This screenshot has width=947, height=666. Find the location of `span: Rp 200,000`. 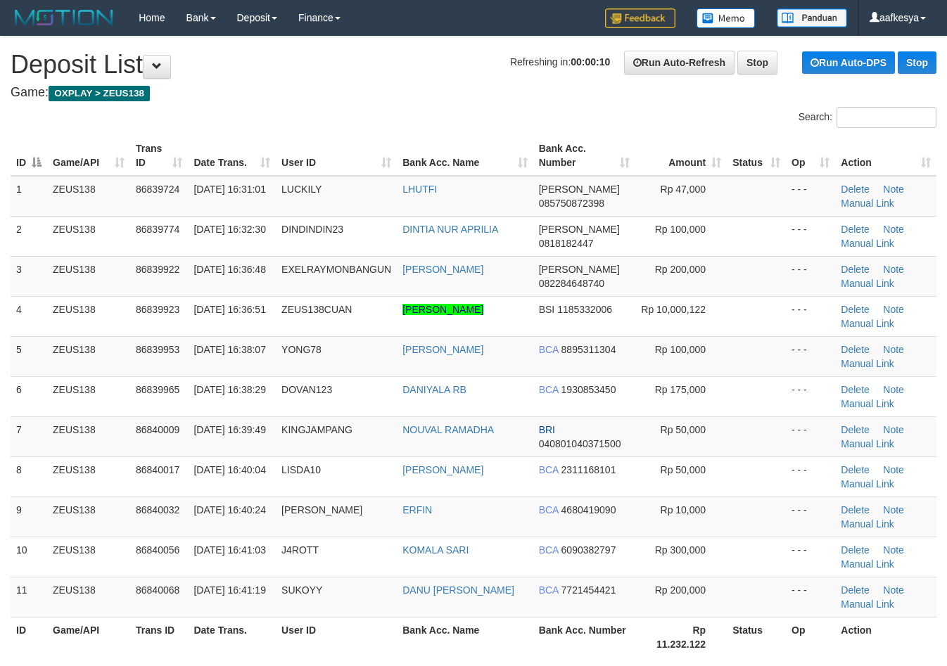

span: Rp 200,000 is located at coordinates (680, 270).